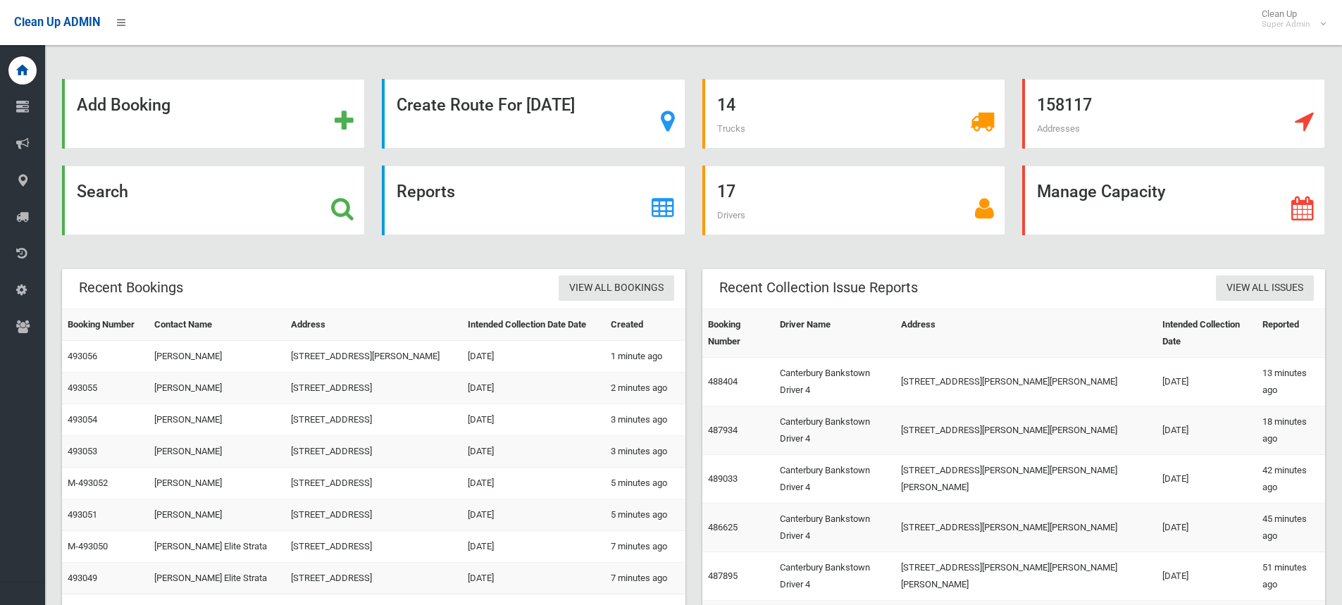 This screenshot has width=1342, height=605. What do you see at coordinates (426, 192) in the screenshot?
I see `strong: Reports` at bounding box center [426, 192].